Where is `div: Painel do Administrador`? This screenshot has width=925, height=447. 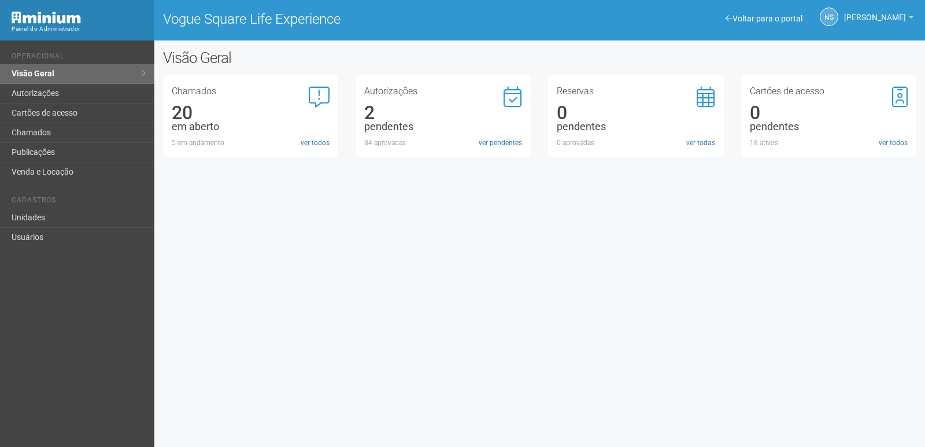
div: Painel do Administrador is located at coordinates (79, 29).